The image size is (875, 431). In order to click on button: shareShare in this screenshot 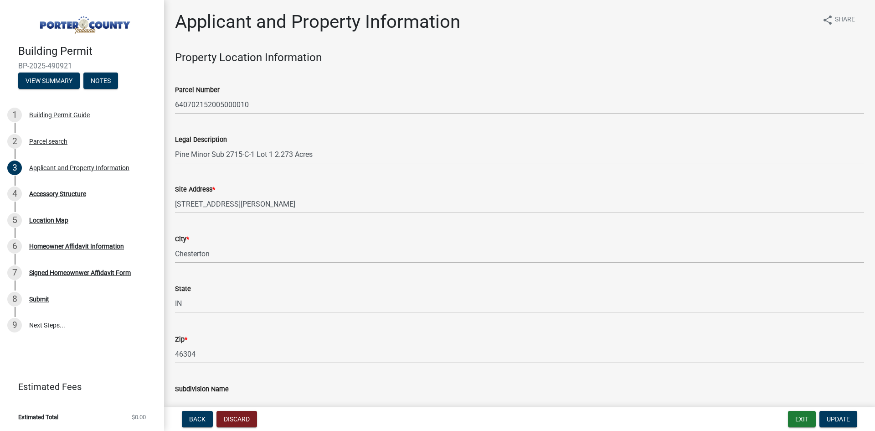, I will do `click(839, 20)`.